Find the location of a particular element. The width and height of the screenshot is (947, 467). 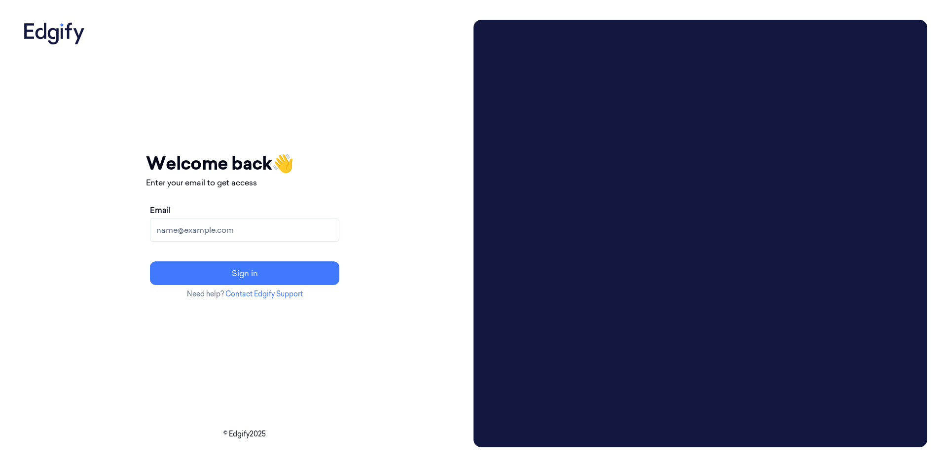

p: © Edgify 2025 is located at coordinates (245, 434).